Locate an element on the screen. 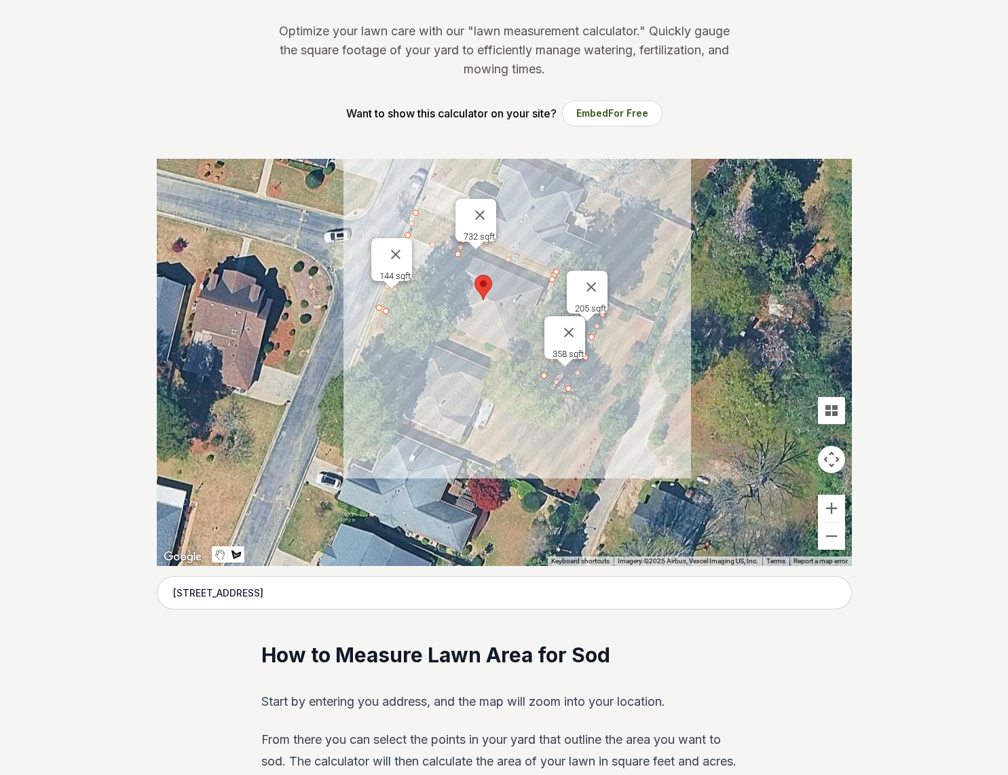 The image size is (1008, 775). span: For Free is located at coordinates (628, 113).